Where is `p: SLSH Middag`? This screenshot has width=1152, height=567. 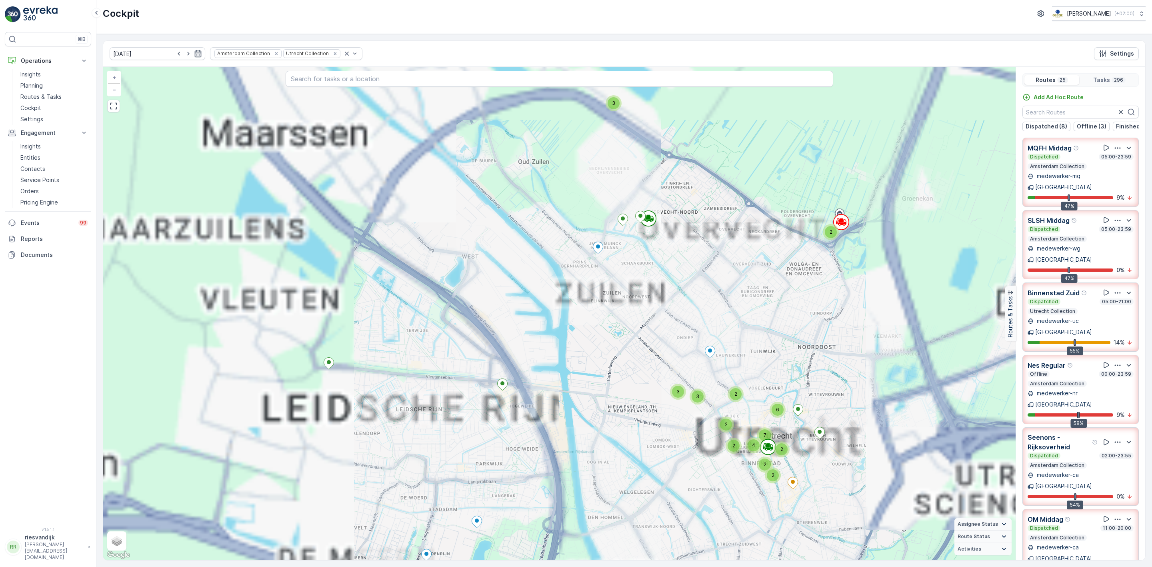 p: SLSH Middag is located at coordinates (1049, 220).